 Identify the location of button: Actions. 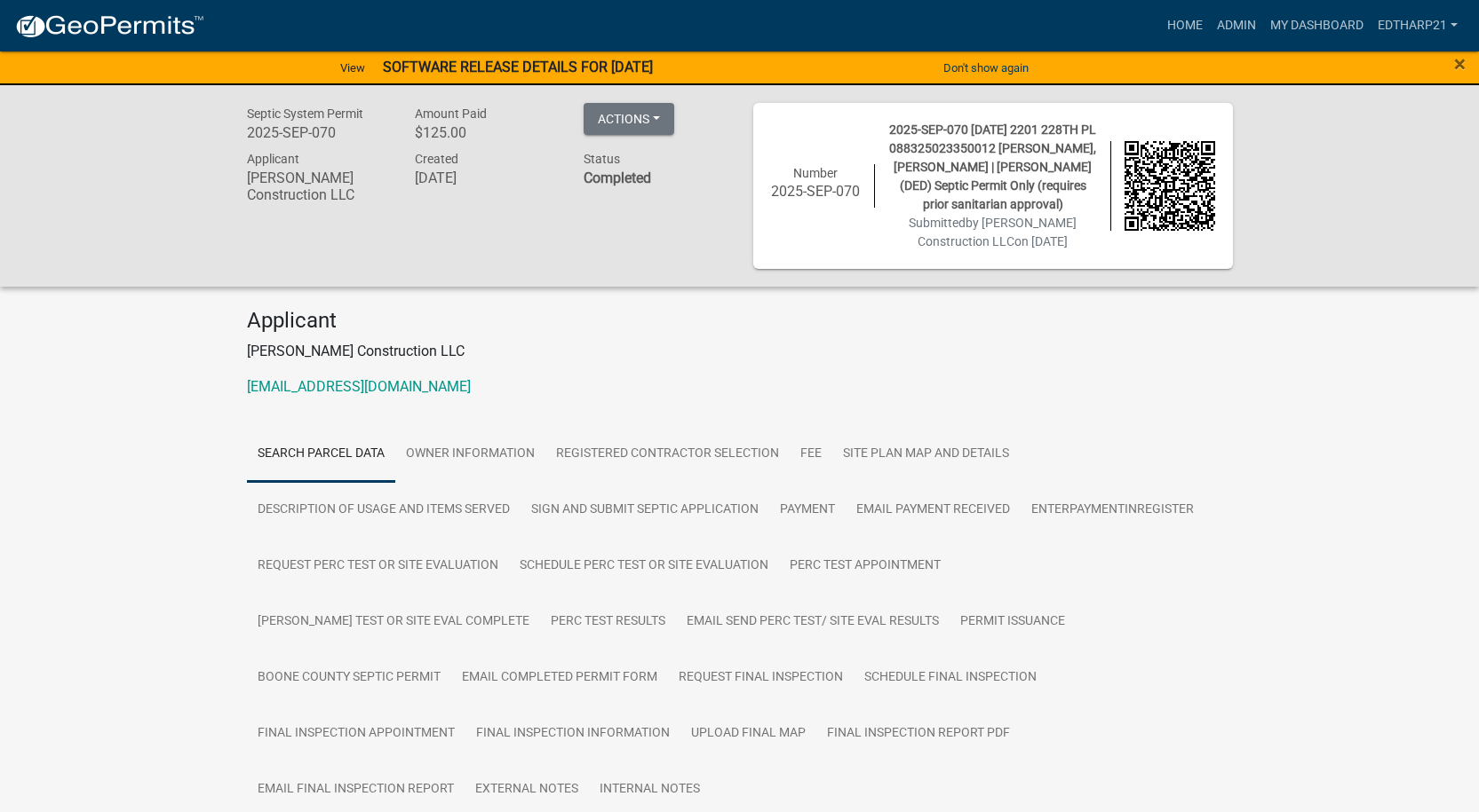
(629, 119).